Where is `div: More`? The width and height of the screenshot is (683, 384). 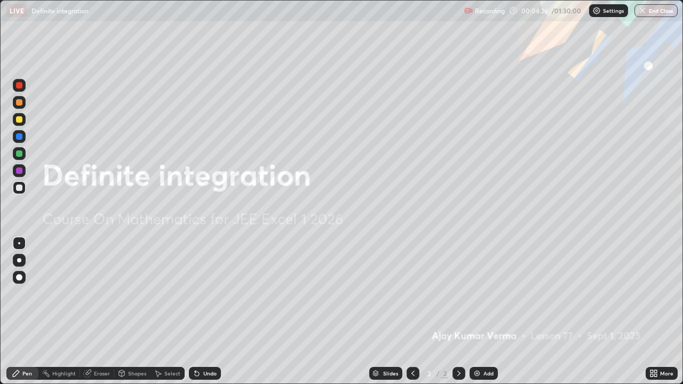
div: More is located at coordinates (667, 374).